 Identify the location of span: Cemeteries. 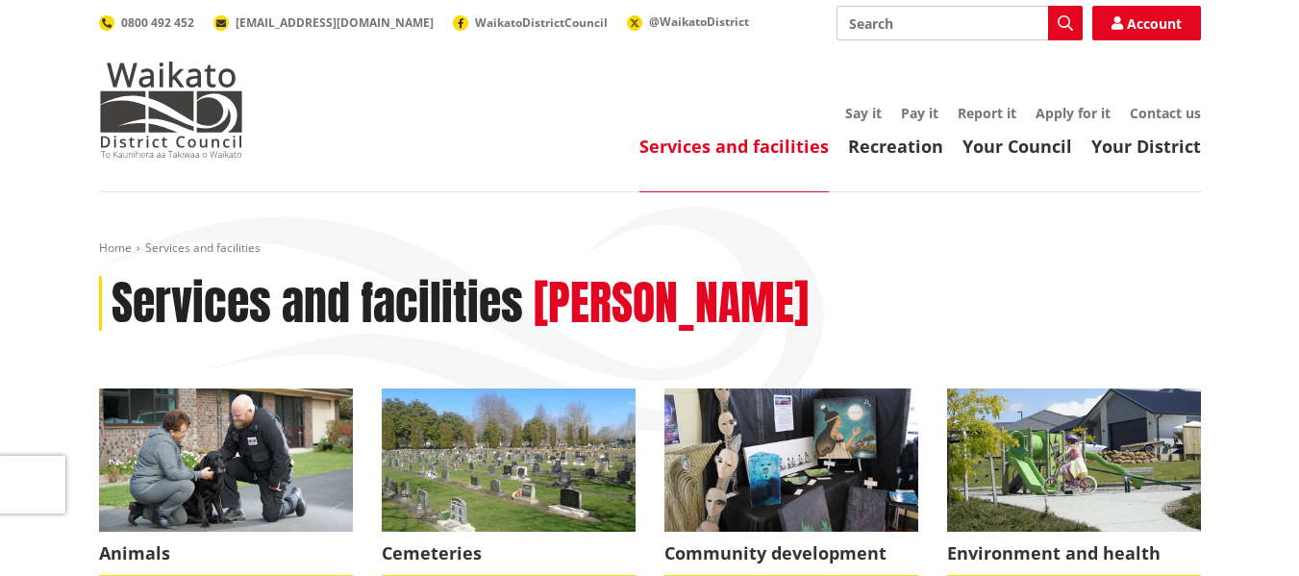
(508, 554).